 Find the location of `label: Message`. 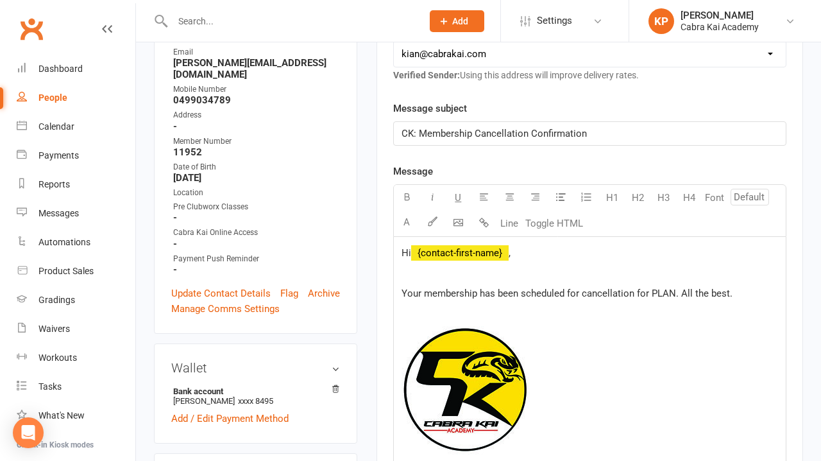

label: Message is located at coordinates (413, 171).